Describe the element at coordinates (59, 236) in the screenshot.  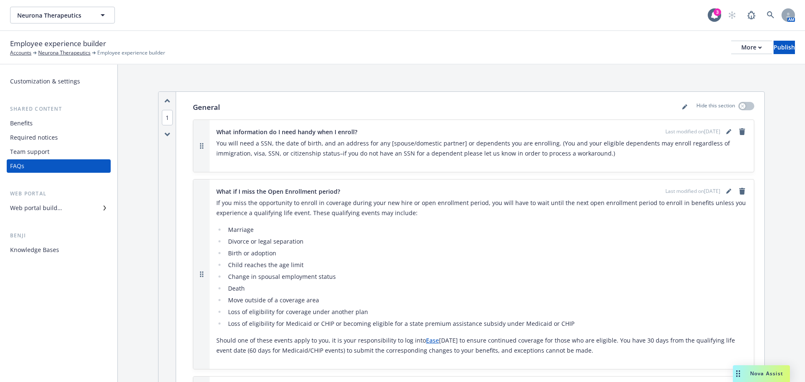
I see `div: Benji` at that location.